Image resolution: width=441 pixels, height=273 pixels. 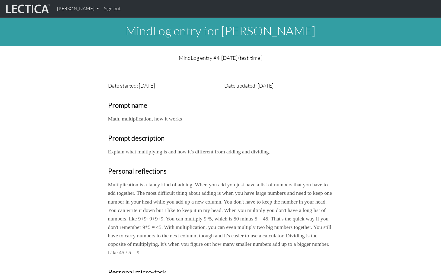 What do you see at coordinates (221, 119) in the screenshot?
I see `p: Math, multiplication, how it works` at bounding box center [221, 119].